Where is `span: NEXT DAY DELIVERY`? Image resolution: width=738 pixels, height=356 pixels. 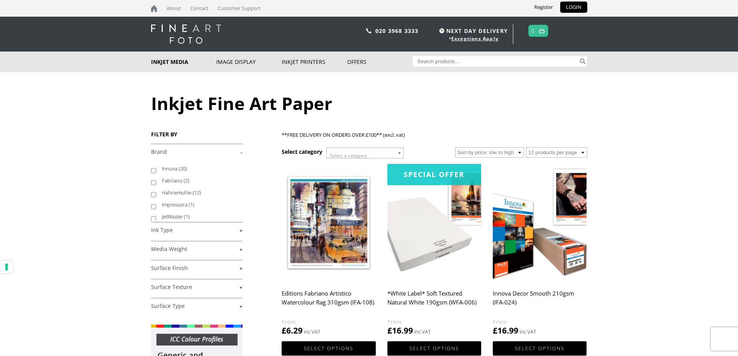
span: NEXT DAY DELIVERY is located at coordinates (472, 31).